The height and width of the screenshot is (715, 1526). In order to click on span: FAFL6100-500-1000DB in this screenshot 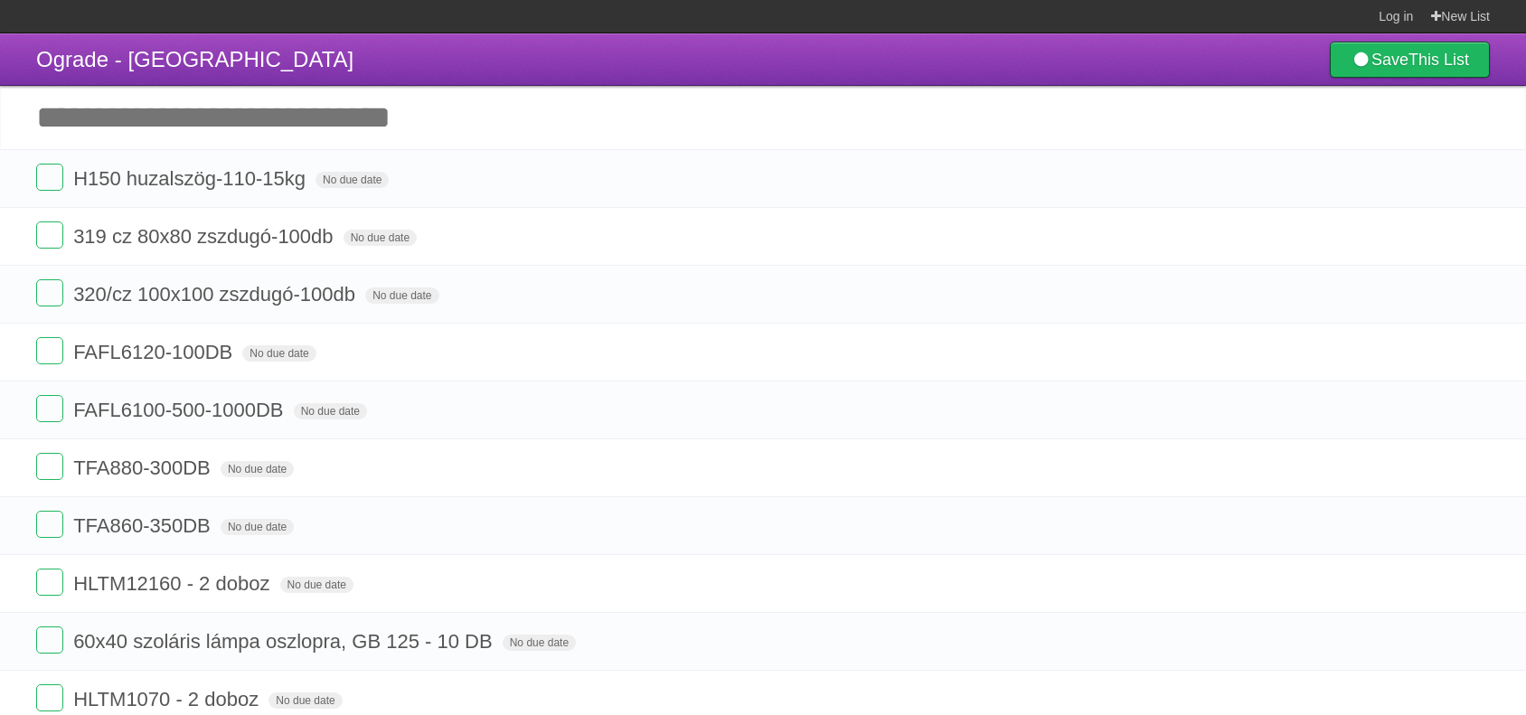, I will do `click(180, 410)`.